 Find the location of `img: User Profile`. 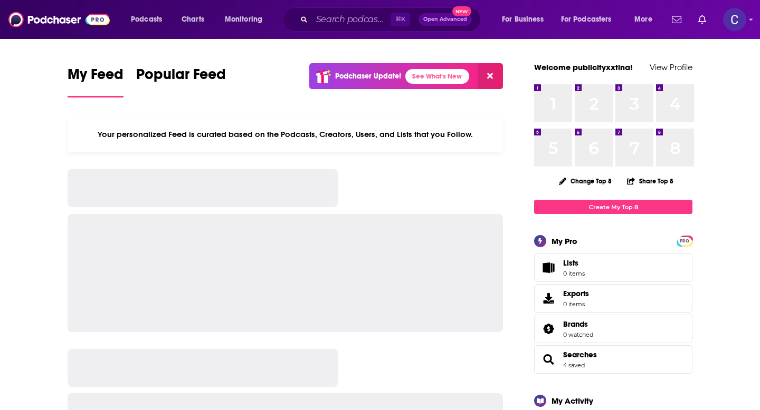

img: User Profile is located at coordinates (734, 20).